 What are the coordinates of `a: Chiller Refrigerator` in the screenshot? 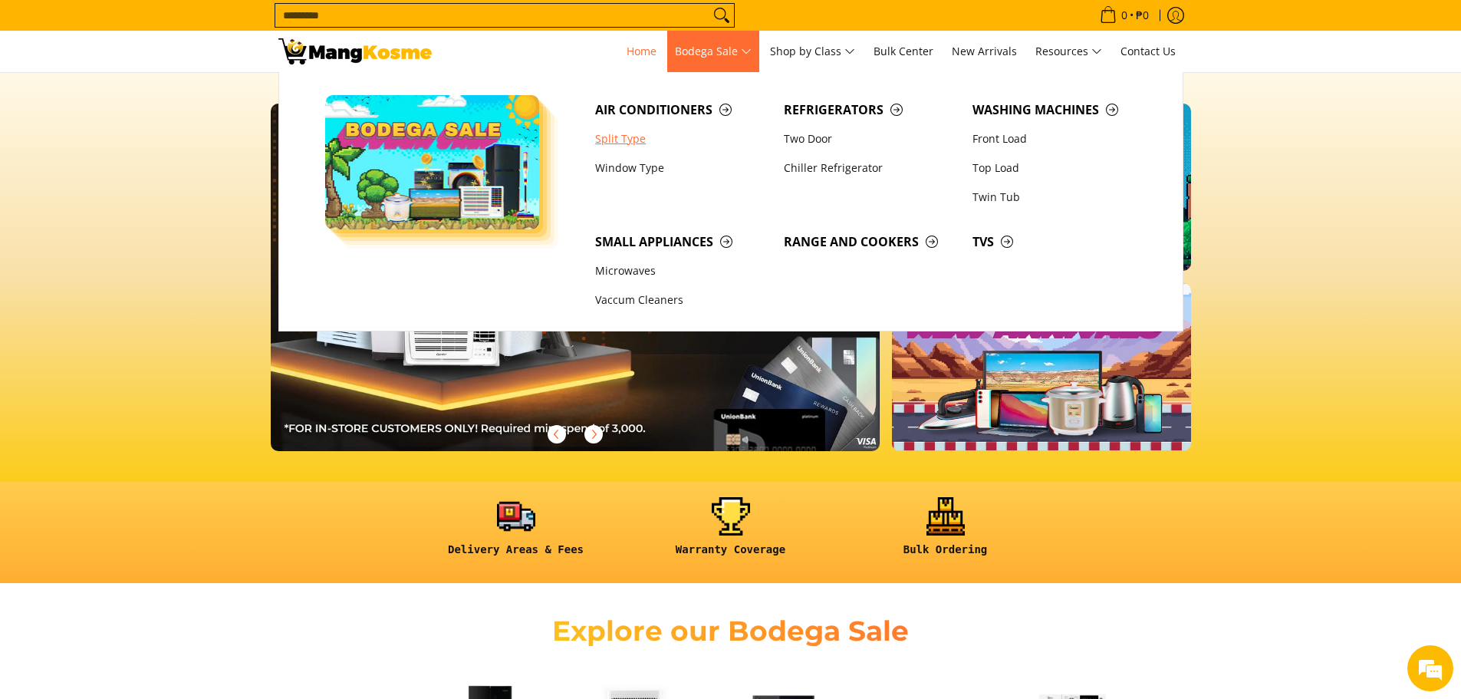 It's located at (870, 168).